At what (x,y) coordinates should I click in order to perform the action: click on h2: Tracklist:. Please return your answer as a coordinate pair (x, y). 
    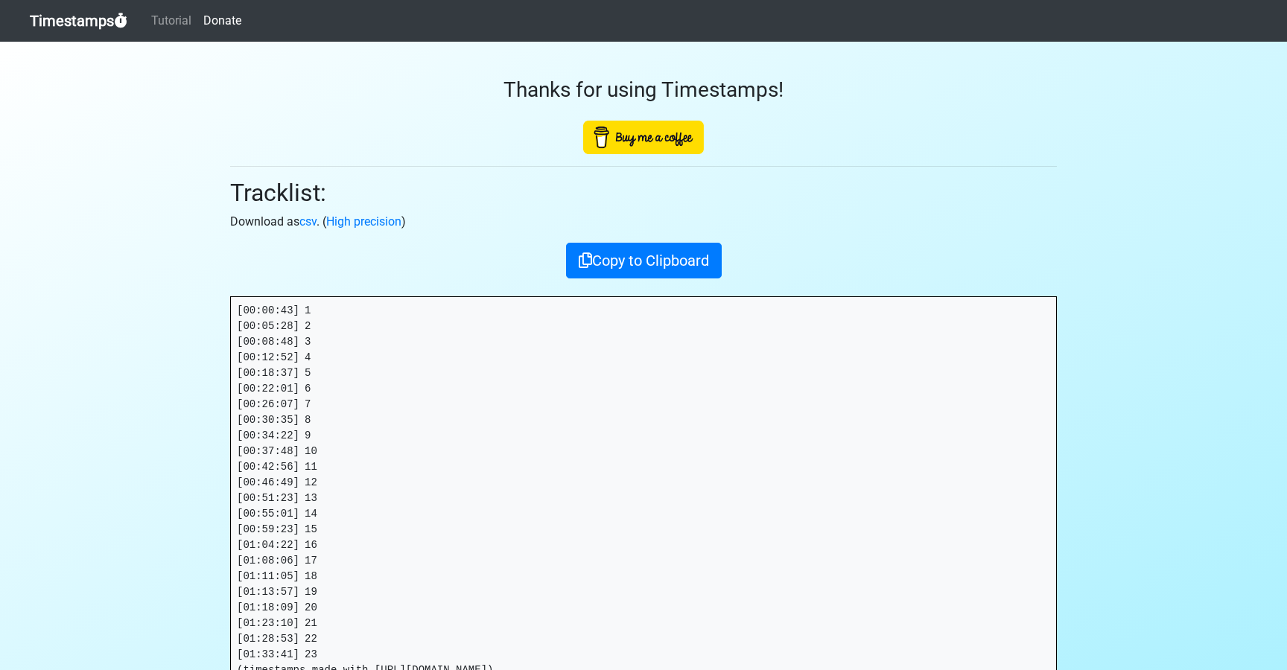
    Looking at the image, I should click on (644, 193).